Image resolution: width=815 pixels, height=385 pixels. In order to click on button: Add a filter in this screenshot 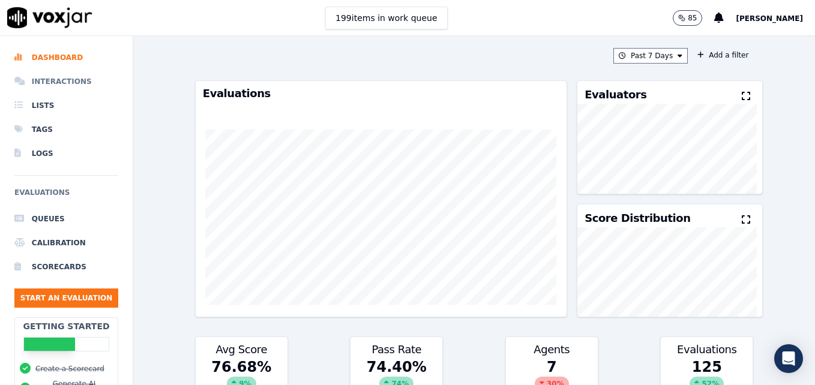, I will do `click(723, 55)`.